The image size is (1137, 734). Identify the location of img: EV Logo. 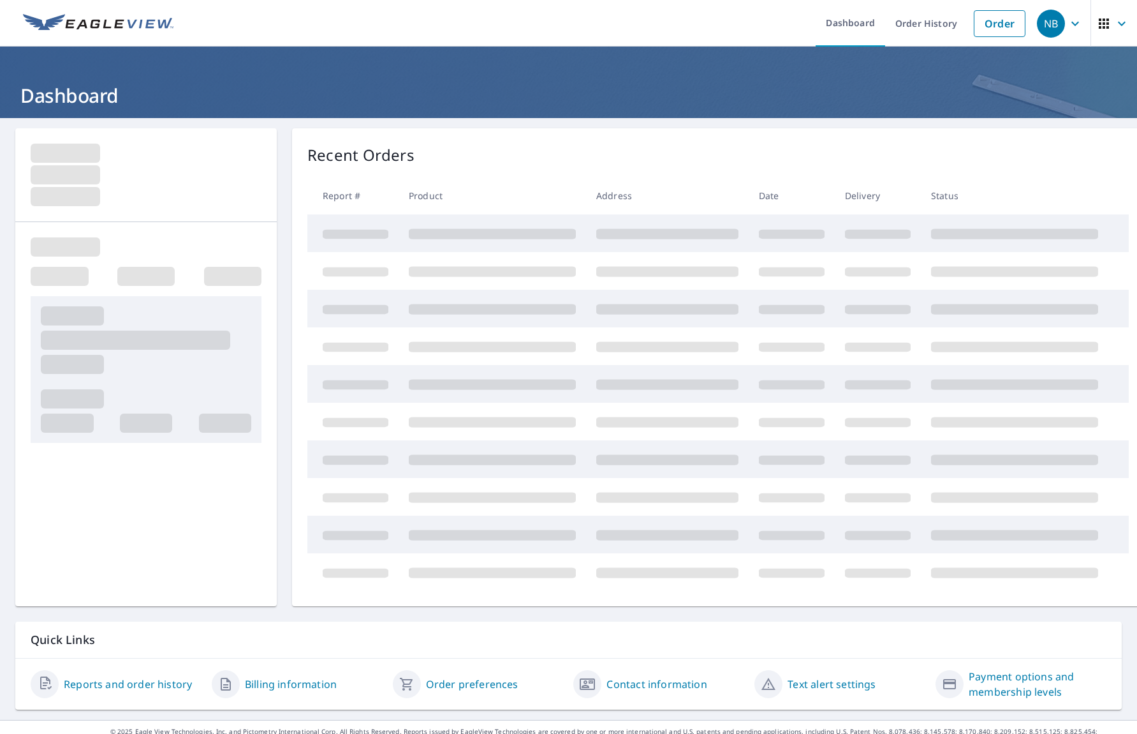
(98, 24).